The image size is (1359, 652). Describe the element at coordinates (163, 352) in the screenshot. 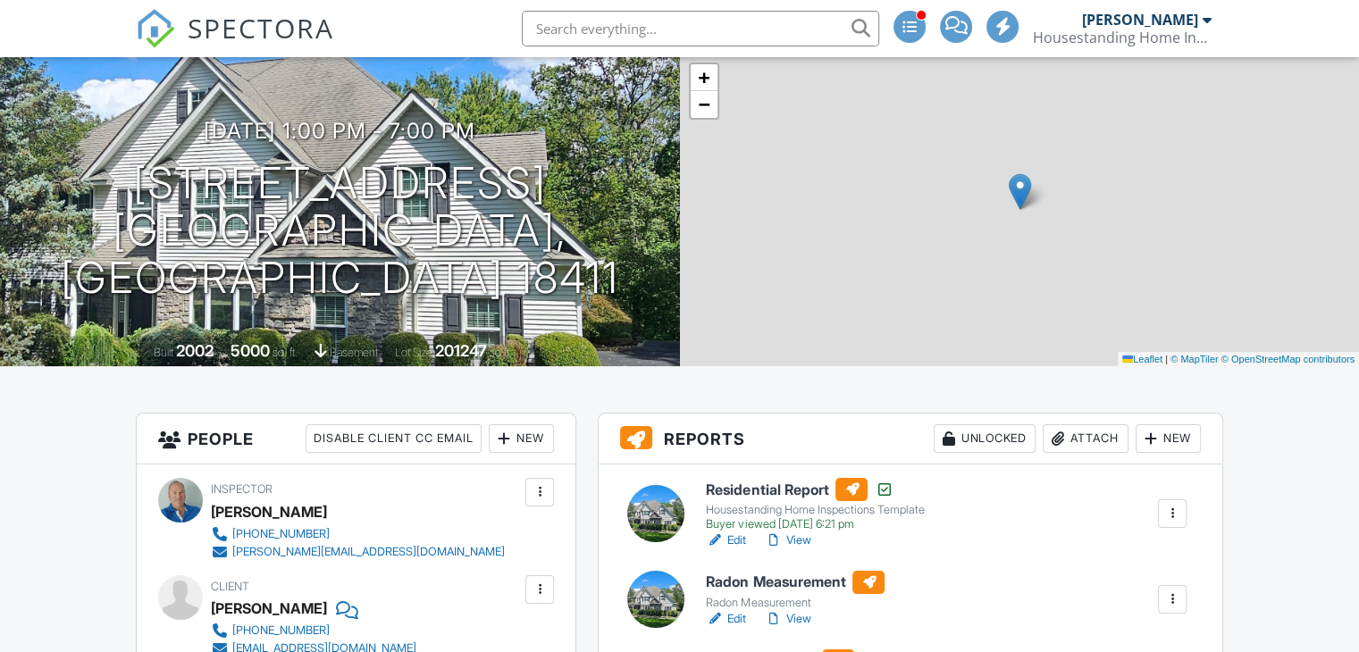

I see `span: Built` at that location.